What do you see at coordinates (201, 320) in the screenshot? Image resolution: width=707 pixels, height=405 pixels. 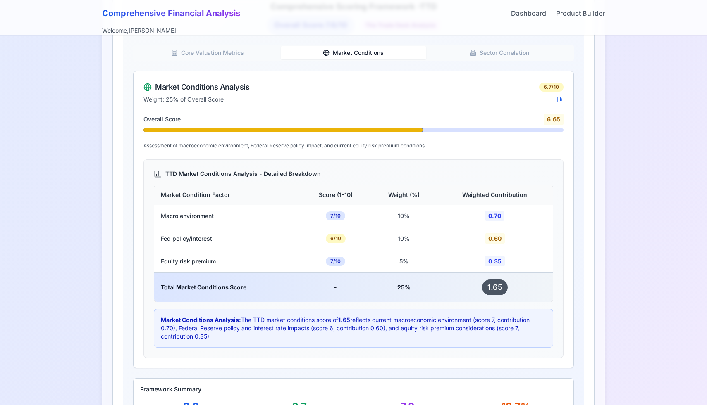 I see `strong: Market Conditions Analysis:` at bounding box center [201, 320].